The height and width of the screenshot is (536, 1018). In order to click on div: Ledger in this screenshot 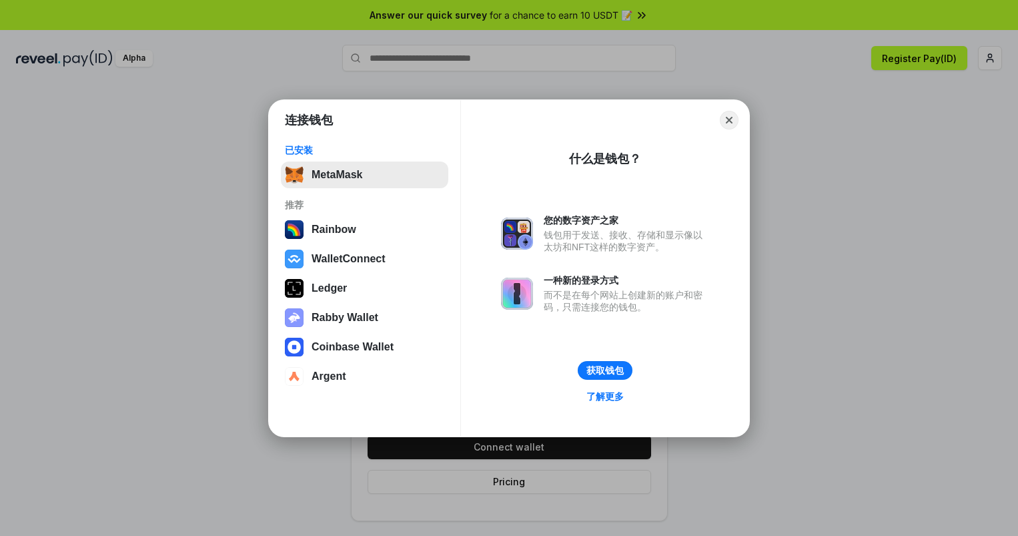, I will do `click(329, 288)`.